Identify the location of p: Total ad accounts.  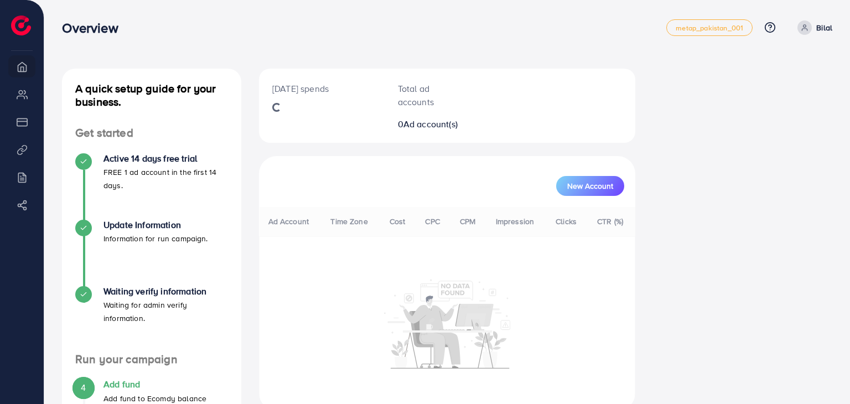
(431, 95).